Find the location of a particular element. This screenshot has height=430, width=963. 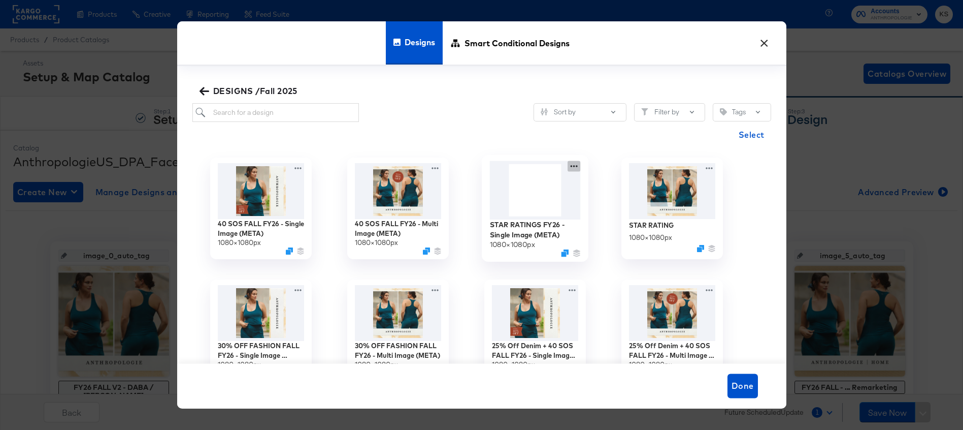

button: TagTags is located at coordinates (742, 112).